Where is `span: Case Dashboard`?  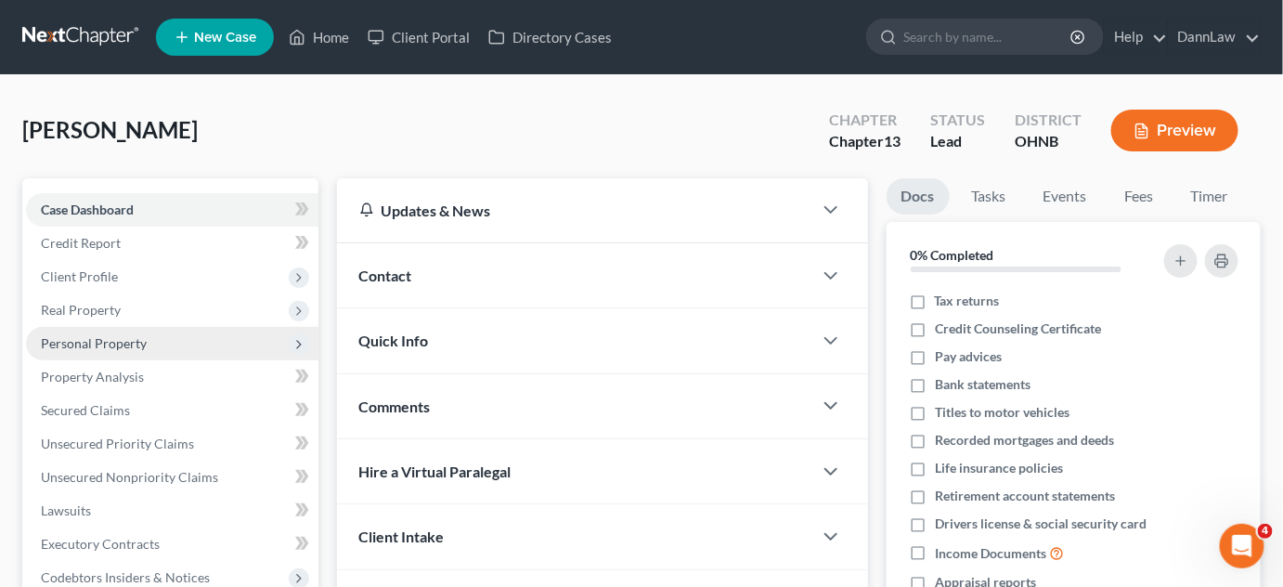
span: Case Dashboard is located at coordinates (87, 209).